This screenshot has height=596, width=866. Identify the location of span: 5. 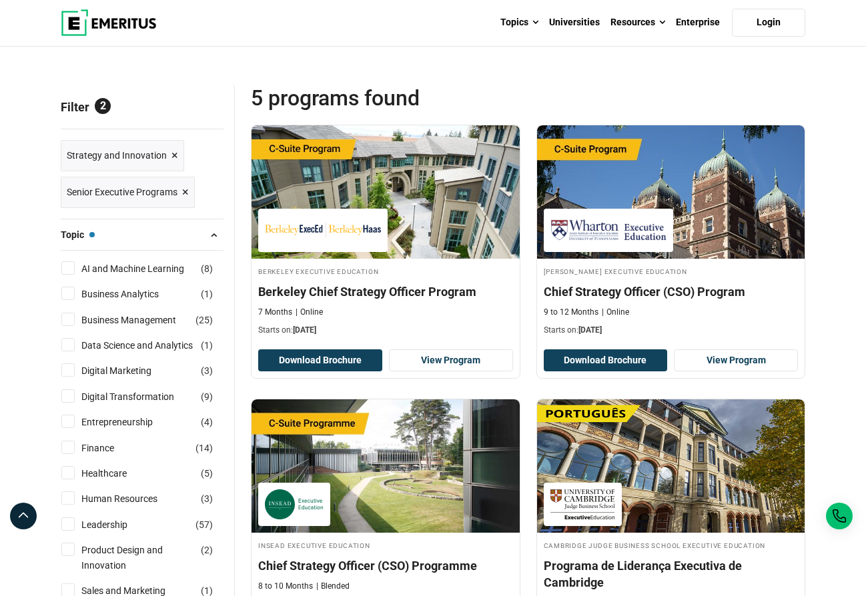
(207, 474).